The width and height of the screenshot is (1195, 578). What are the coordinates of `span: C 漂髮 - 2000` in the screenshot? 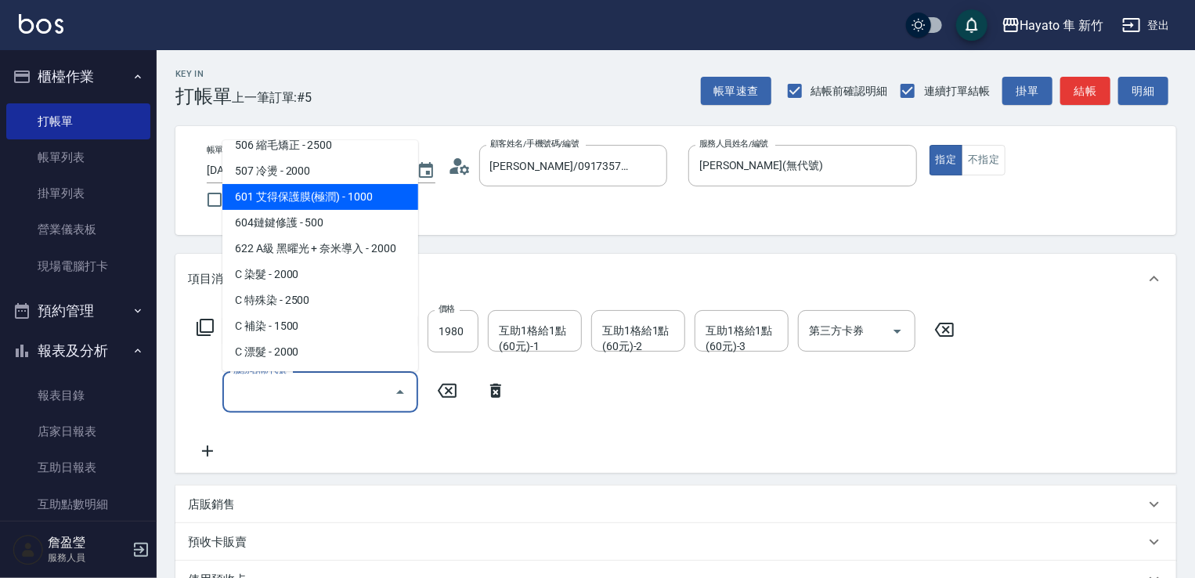 It's located at (320, 351).